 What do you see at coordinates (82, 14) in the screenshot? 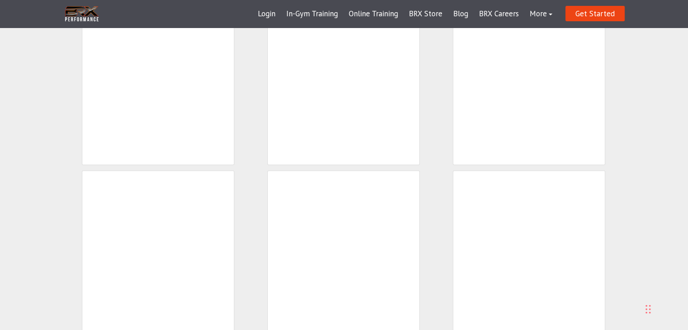
I see `img: BRX Transparent Logo-2` at bounding box center [82, 14].